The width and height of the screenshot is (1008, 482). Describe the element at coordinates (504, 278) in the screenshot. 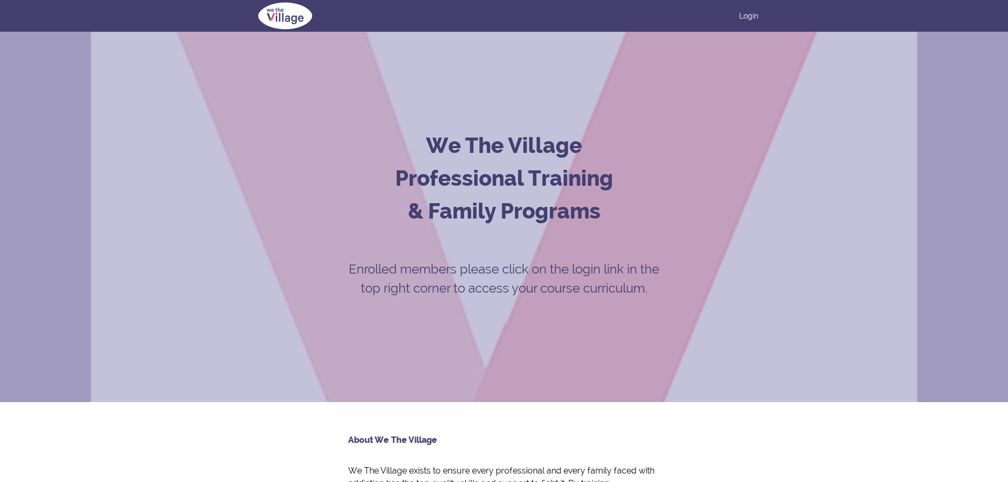

I see `span: Enrolled members please click on the login link in the top right corner to access your course cur...` at that location.